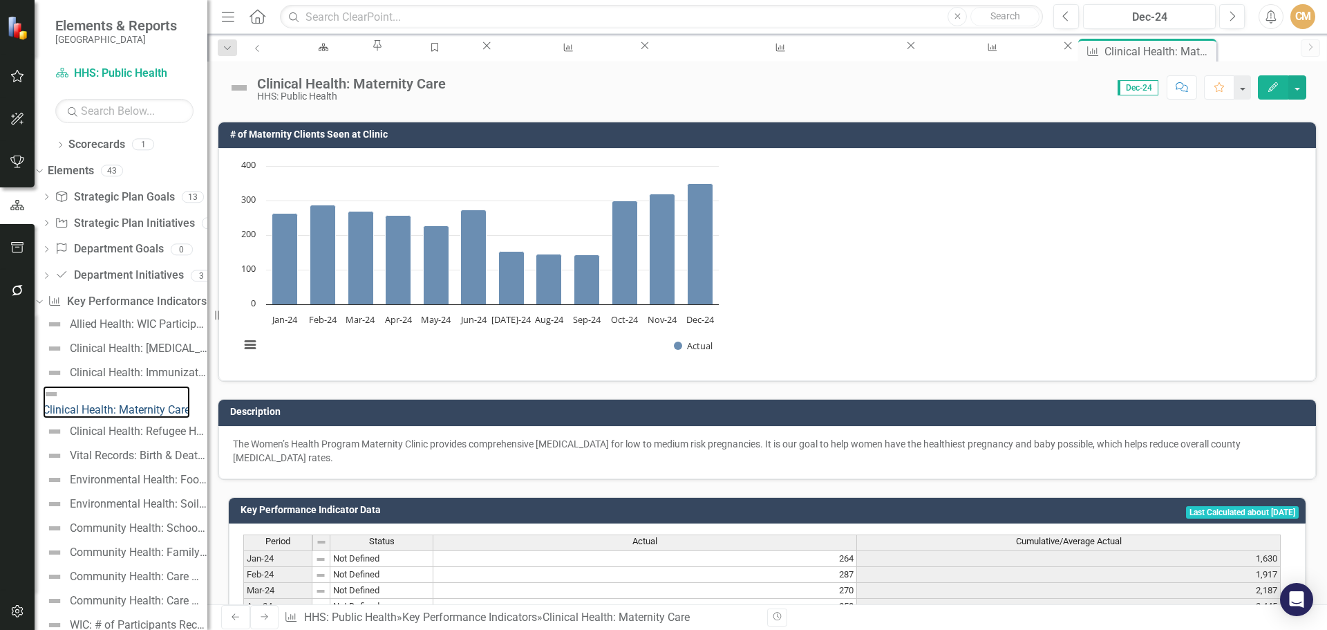 This screenshot has width=1327, height=630. I want to click on td: 2,187, so click(1069, 590).